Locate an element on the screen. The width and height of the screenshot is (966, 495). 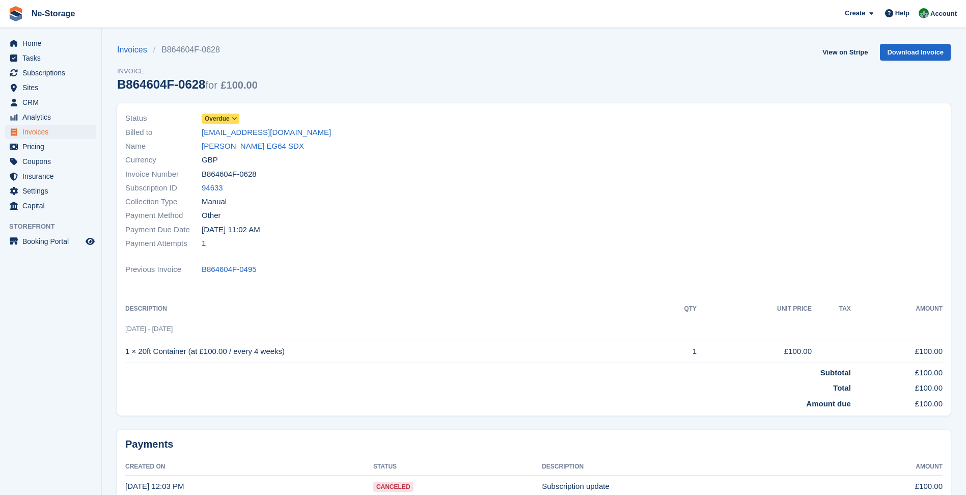
span: Storefront is located at coordinates (55, 227).